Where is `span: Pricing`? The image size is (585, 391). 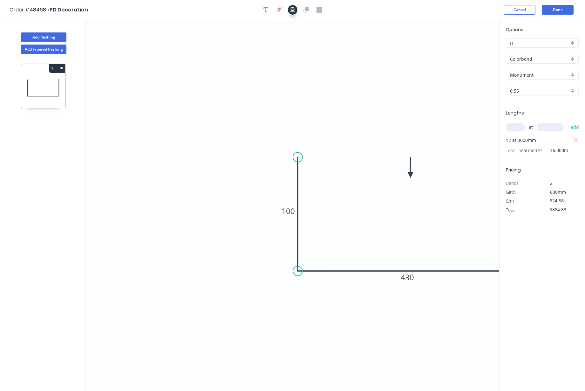 span: Pricing is located at coordinates (513, 170).